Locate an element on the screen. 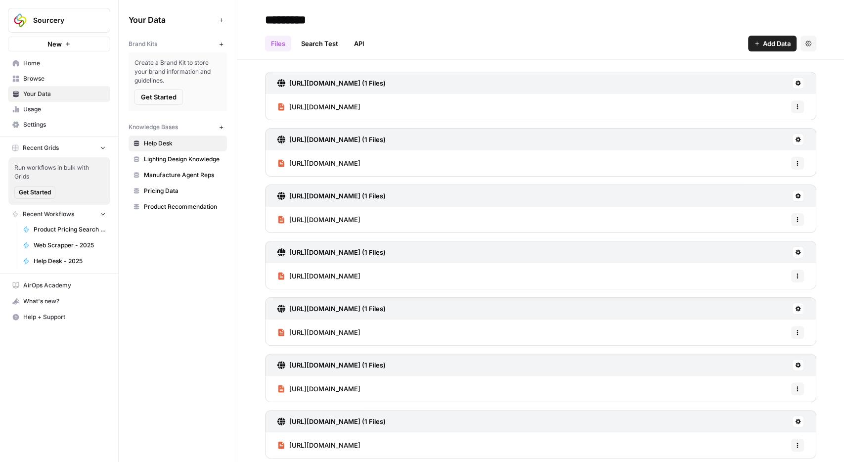 The height and width of the screenshot is (462, 844). span: Brand Kits is located at coordinates (143, 44).